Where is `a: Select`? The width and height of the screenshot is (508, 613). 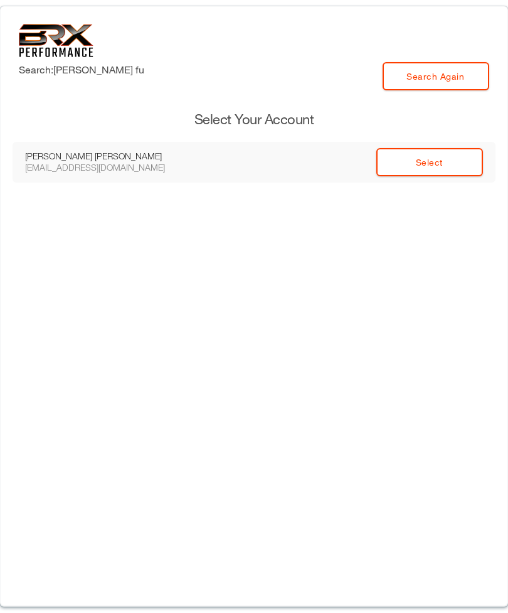
a: Select is located at coordinates (429, 162).